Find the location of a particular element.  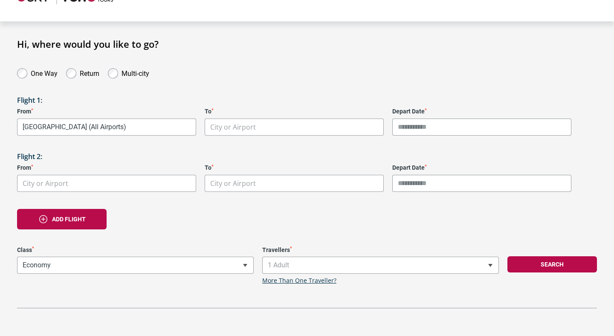

h1: Hi, where would you like to go? is located at coordinates (307, 44).